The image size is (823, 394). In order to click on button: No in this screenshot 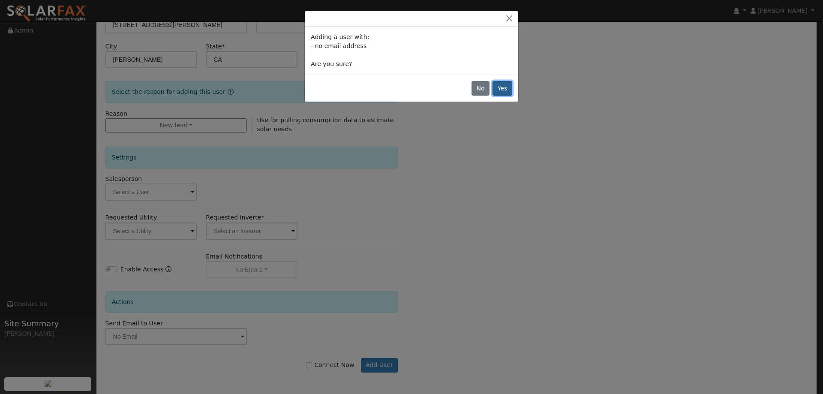, I will do `click(480, 88)`.